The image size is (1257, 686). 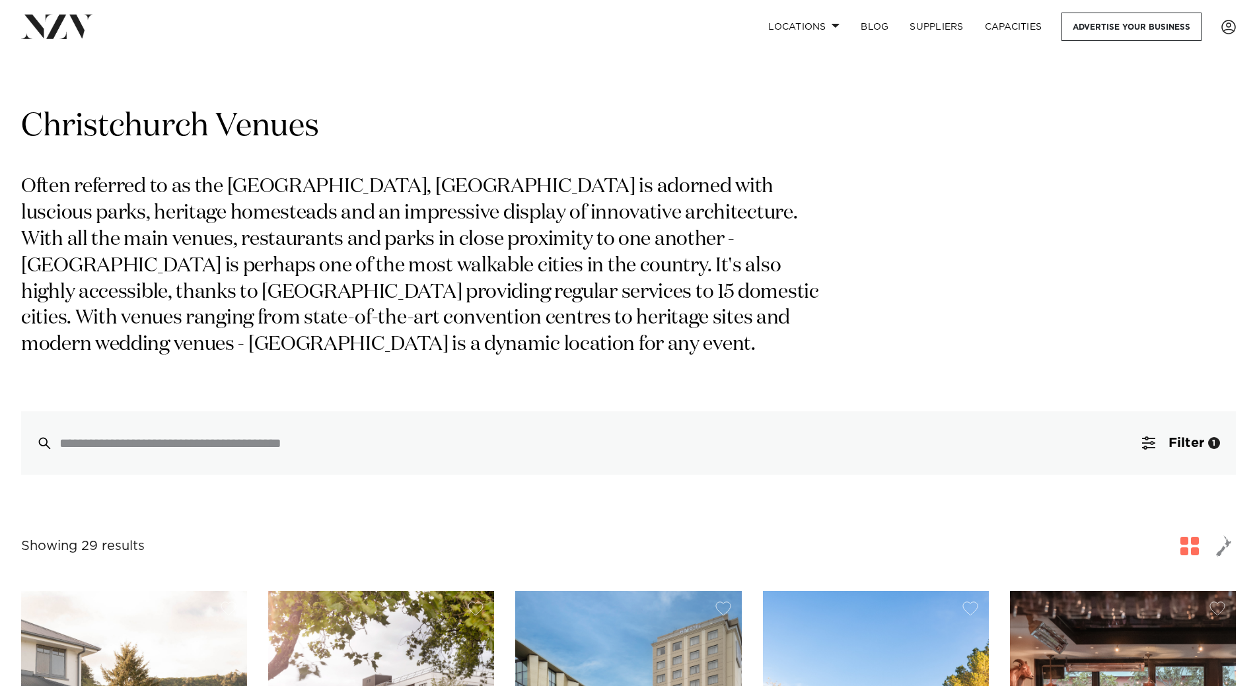 I want to click on div: Showing 29 results, so click(x=83, y=546).